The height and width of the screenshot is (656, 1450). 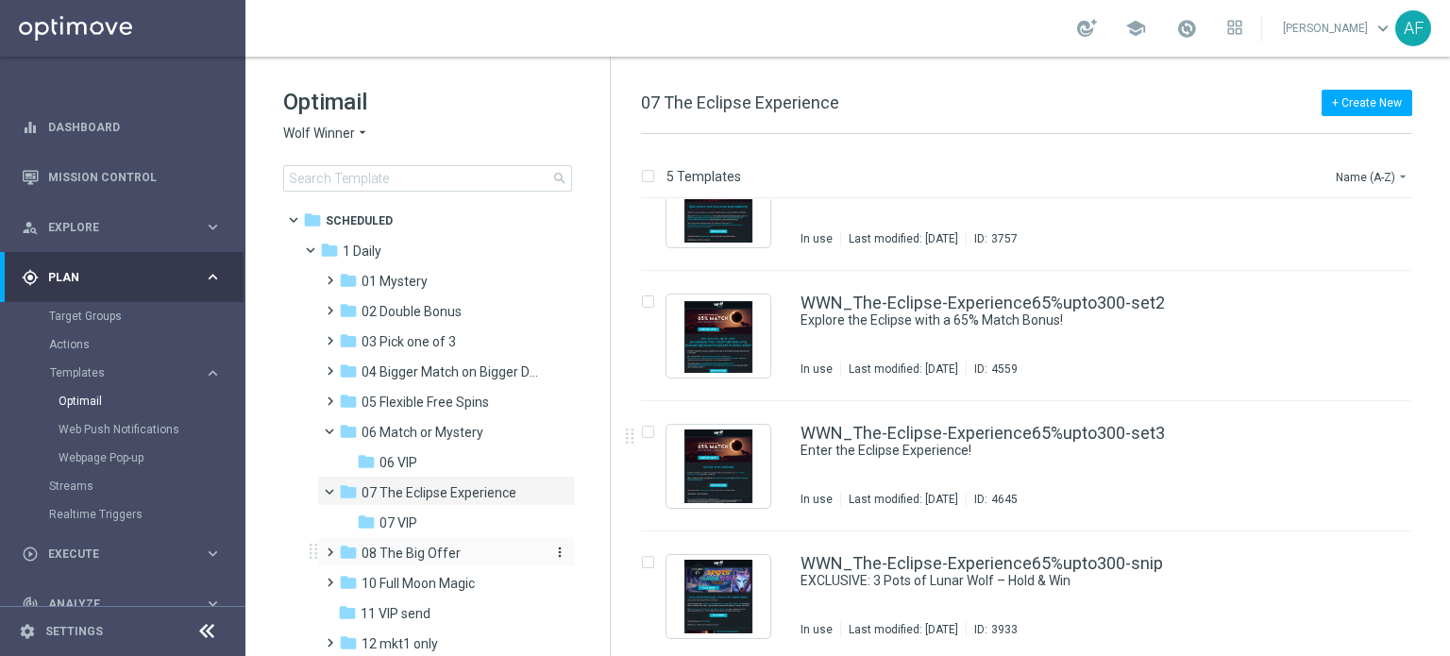 I want to click on a: Webpage Pop-up, so click(x=127, y=458).